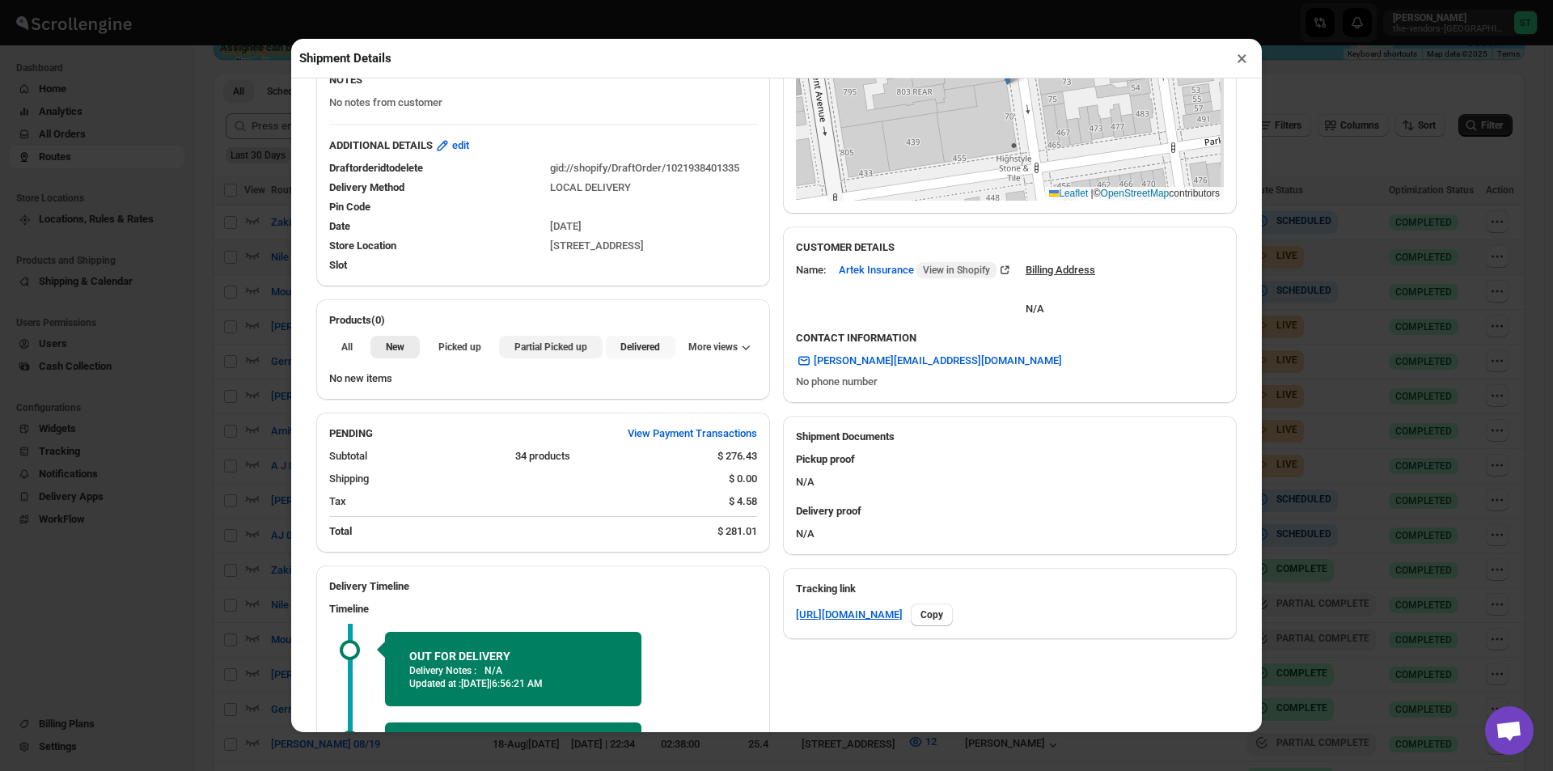 This screenshot has height=771, width=1553. Describe the element at coordinates (345, 58) in the screenshot. I see `h2: Shipment Details` at that location.